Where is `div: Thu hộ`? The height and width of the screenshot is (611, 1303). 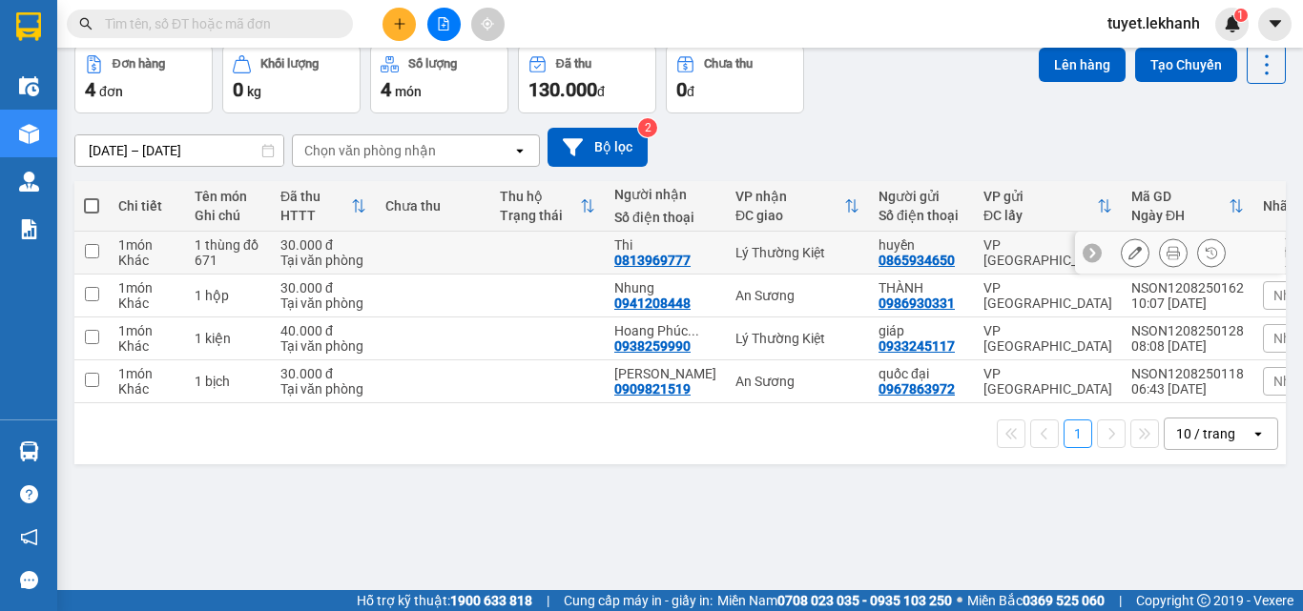 div: Thu hộ is located at coordinates (540, 196).